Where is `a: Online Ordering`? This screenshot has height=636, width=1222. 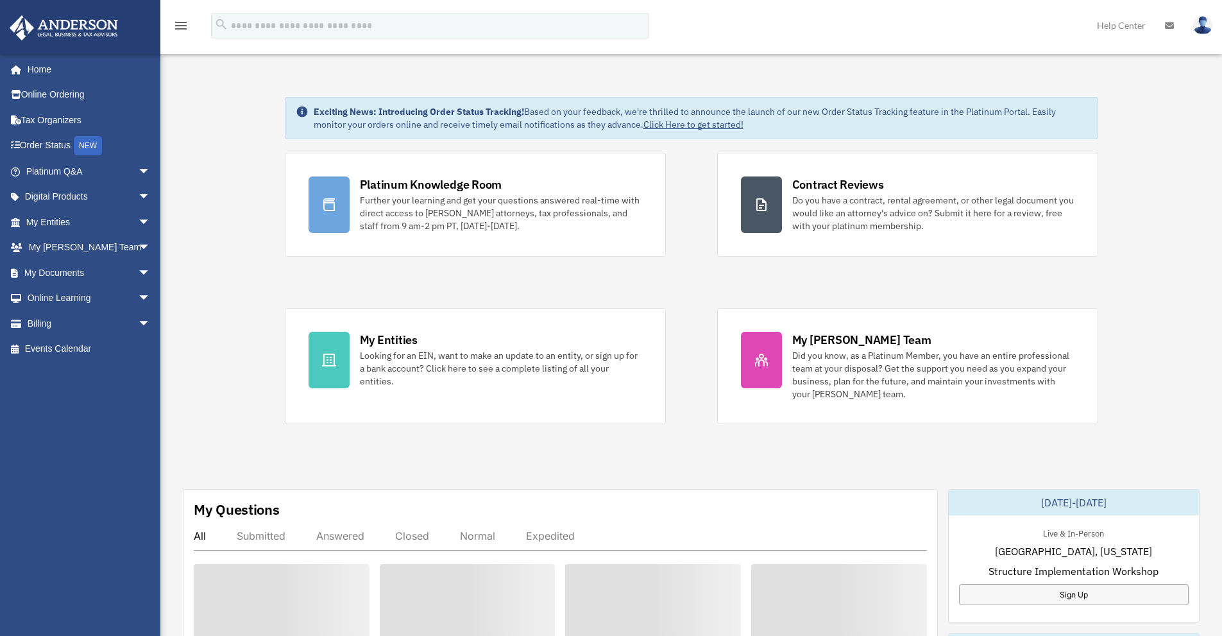 a: Online Ordering is located at coordinates (89, 95).